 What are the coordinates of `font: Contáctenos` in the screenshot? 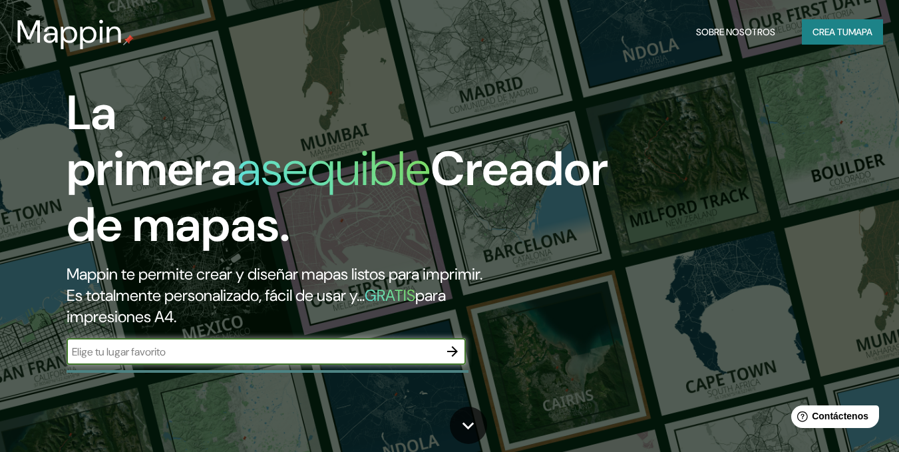 It's located at (59, 16).